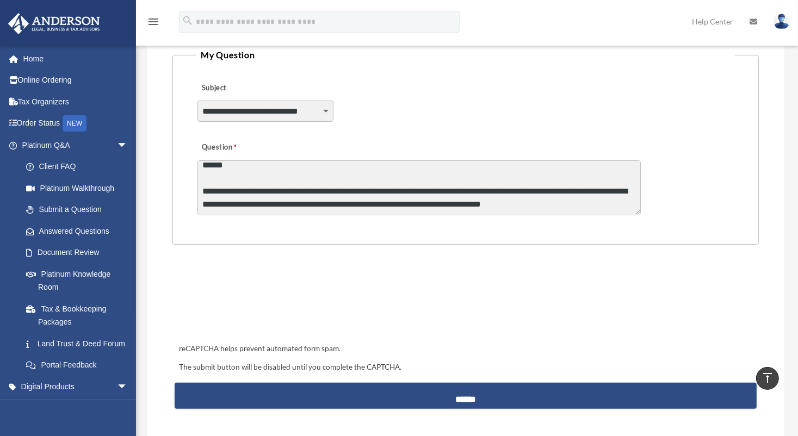  What do you see at coordinates (79, 188) in the screenshot?
I see `a: Platinum Walkthrough` at bounding box center [79, 188].